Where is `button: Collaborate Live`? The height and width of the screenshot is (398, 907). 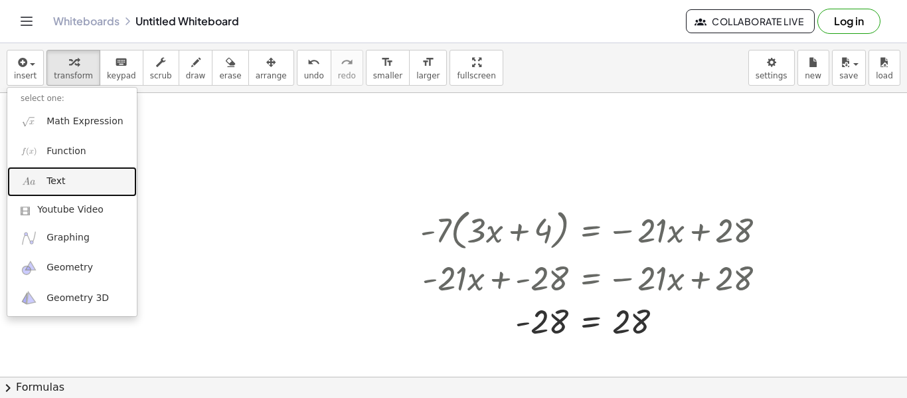 button: Collaborate Live is located at coordinates (750, 21).